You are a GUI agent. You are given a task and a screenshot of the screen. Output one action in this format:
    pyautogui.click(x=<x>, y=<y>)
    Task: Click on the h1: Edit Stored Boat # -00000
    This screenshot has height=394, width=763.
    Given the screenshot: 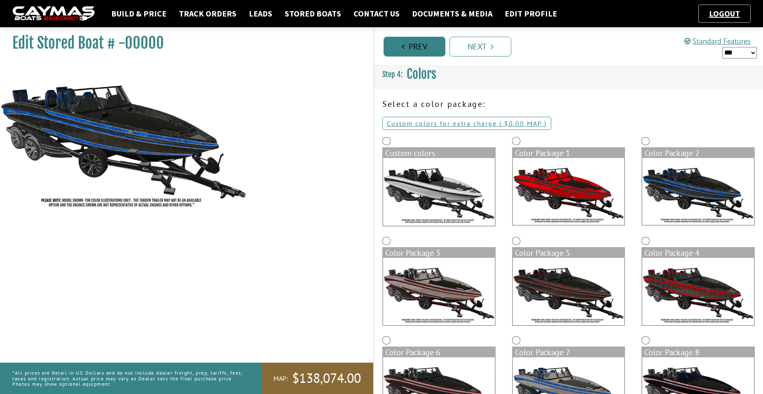 What is the action you would take?
    pyautogui.click(x=183, y=43)
    